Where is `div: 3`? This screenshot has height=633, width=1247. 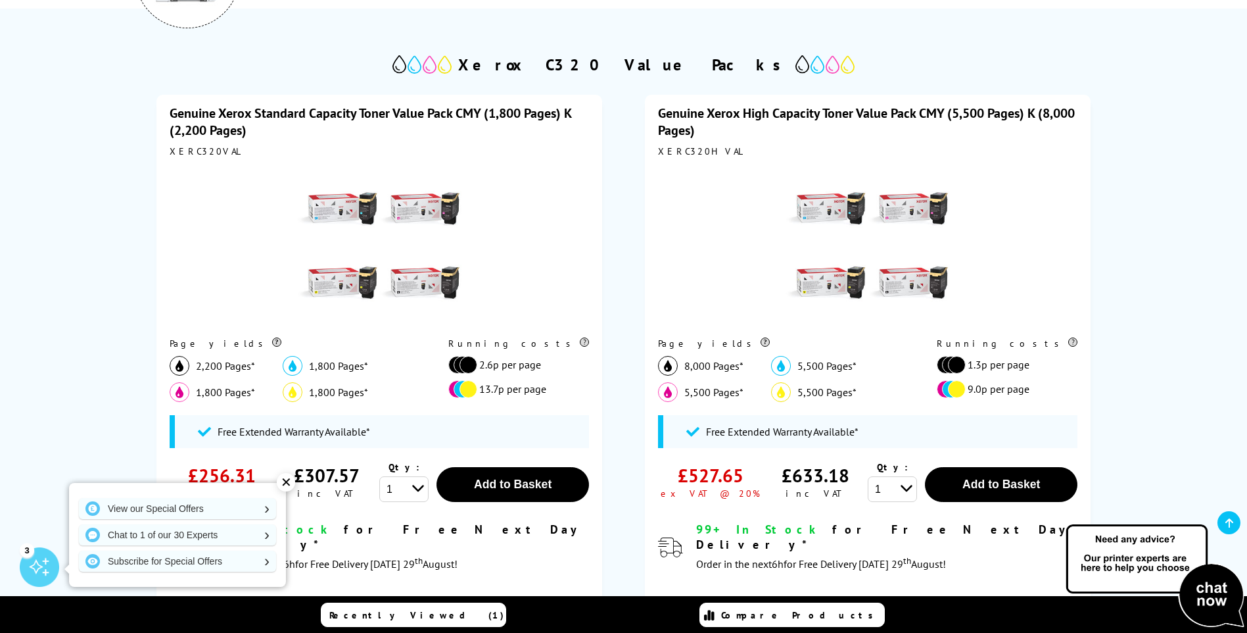 div: 3 is located at coordinates (27, 550).